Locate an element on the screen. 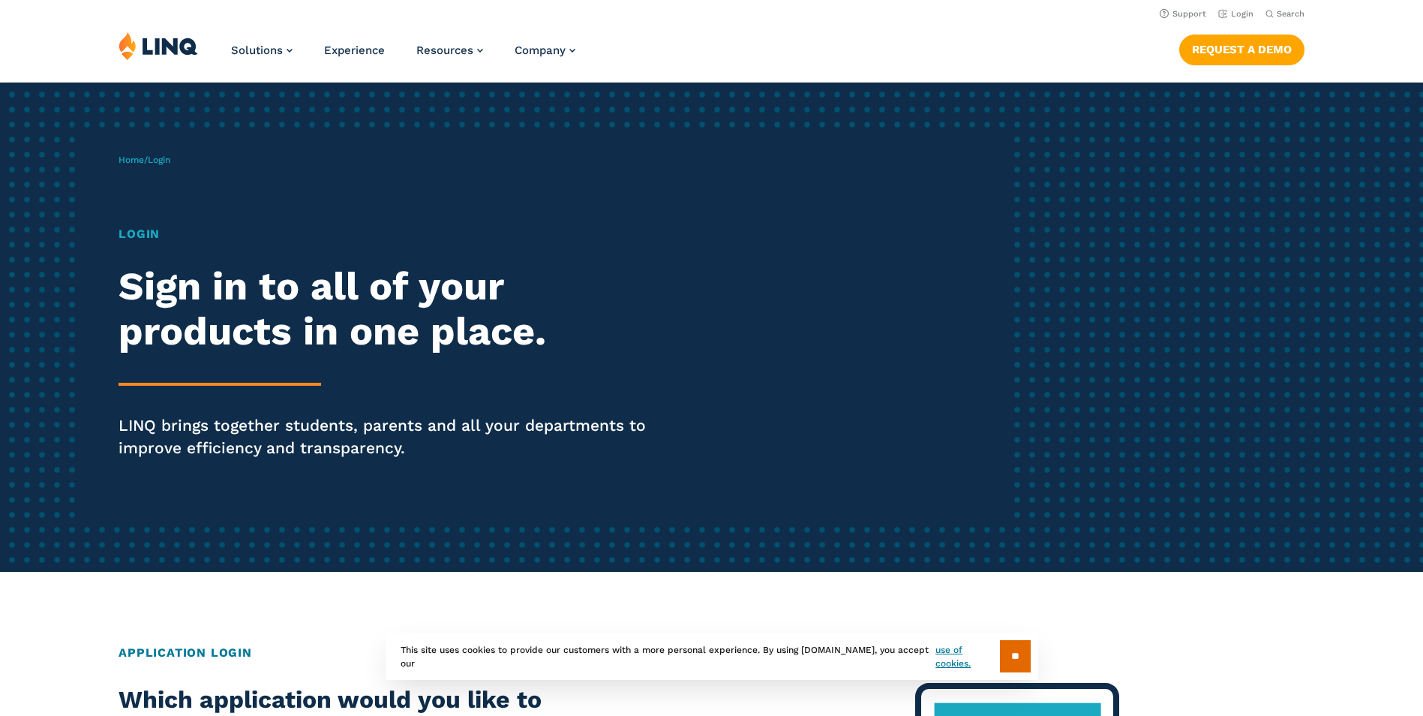 The width and height of the screenshot is (1423, 716). span: Resources is located at coordinates (445, 50).